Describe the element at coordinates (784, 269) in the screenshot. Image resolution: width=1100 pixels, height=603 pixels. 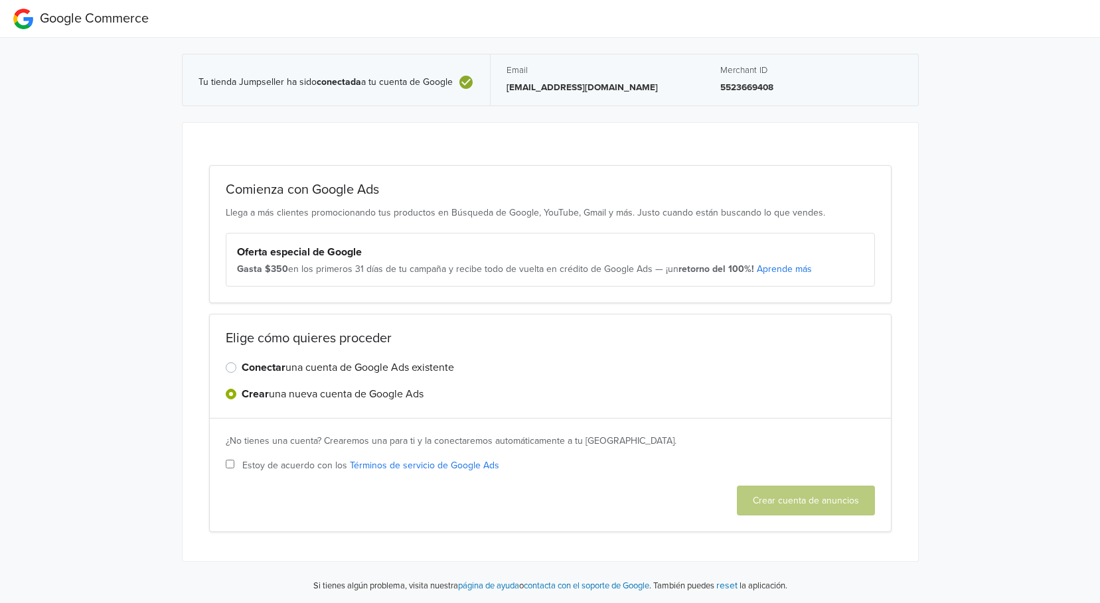
I see `a: Aprende más` at that location.